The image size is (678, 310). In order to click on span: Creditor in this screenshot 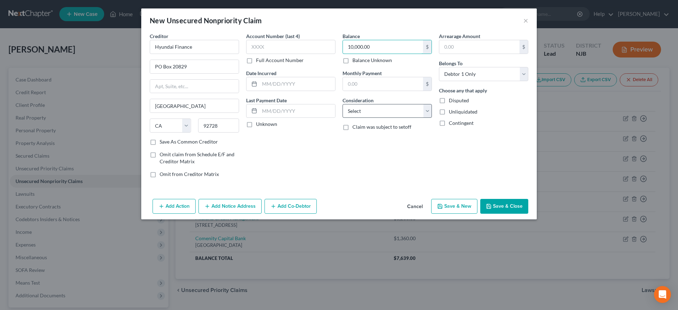, I will do `click(159, 36)`.